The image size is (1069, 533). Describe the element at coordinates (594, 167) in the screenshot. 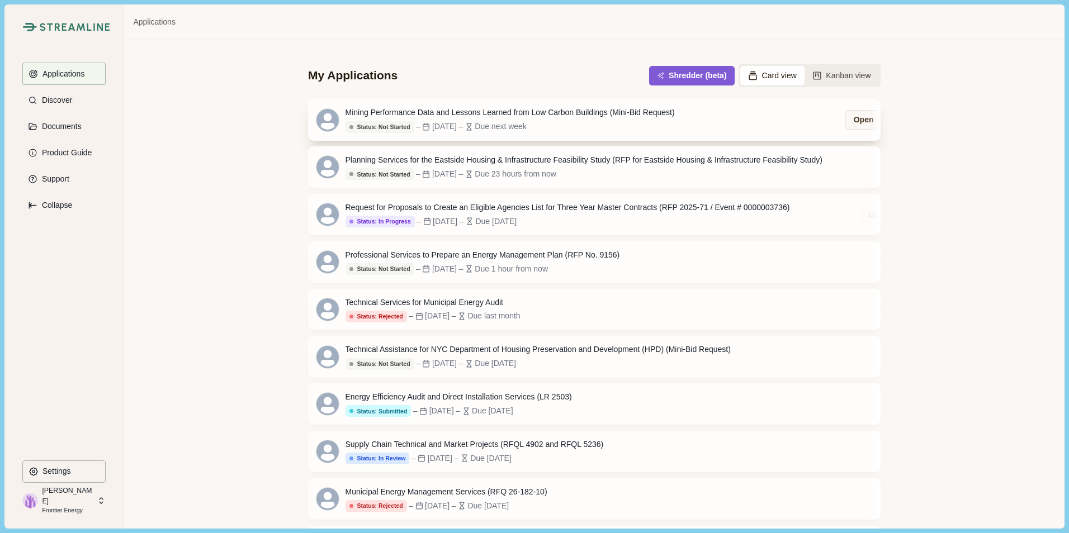

I see `a: Planning Services for the Eastside Housing & Infrastructure Feasibility Study (RFP for Eastside H...` at that location.